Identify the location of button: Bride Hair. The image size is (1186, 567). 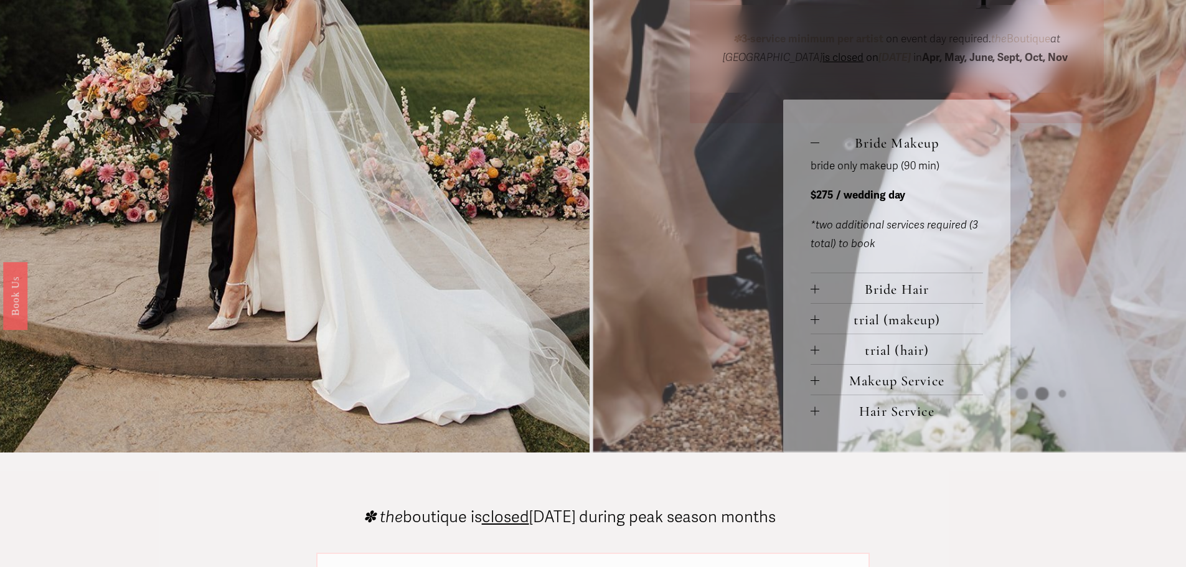
(896, 288).